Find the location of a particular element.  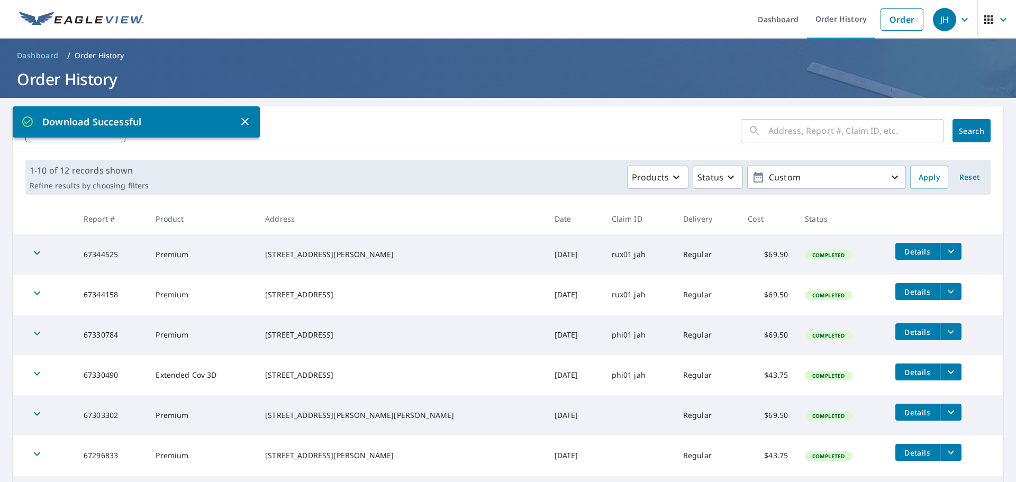

button: filesDropdownBtn-67344525 is located at coordinates (951, 251).